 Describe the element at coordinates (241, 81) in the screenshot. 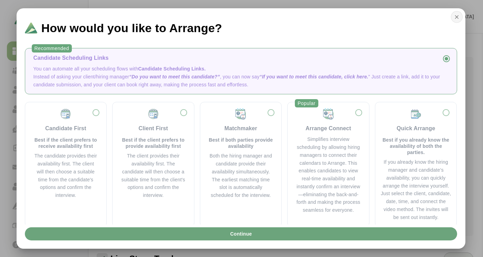

I see `p: Instead of asking your client/hiring manager , you can now say ” Just create a link, add it to yo...` at that location.